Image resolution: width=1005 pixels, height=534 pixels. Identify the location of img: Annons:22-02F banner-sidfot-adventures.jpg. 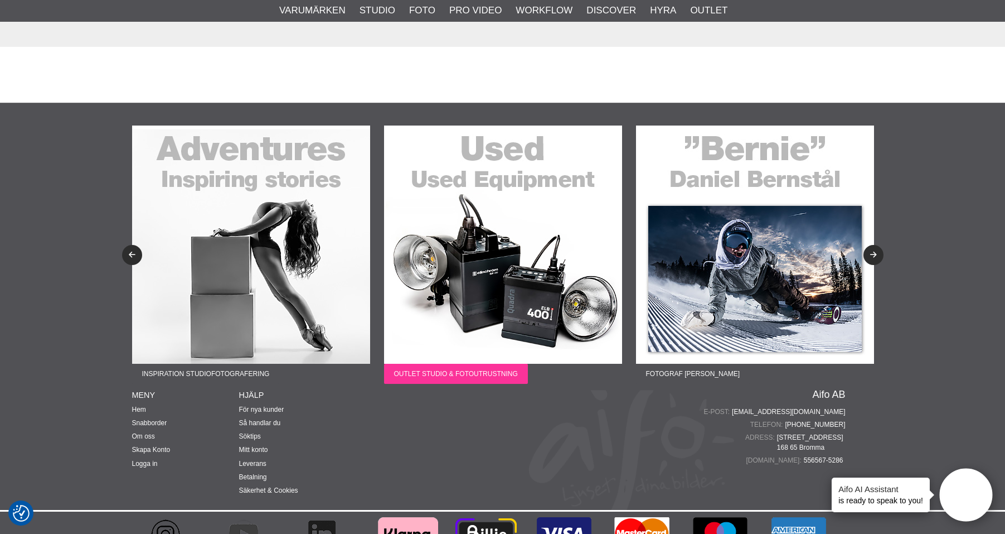
(251, 244).